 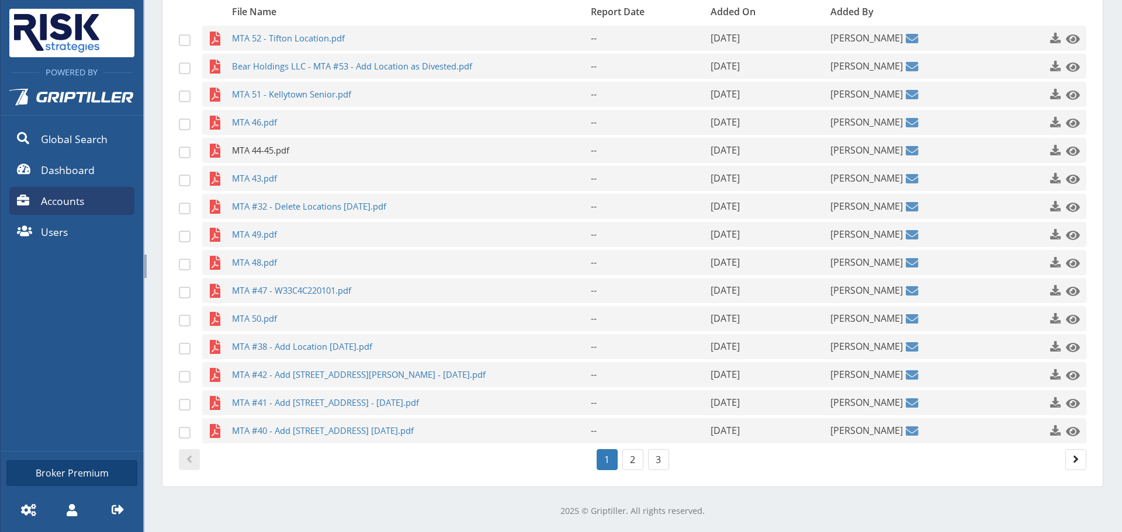 I want to click on span: MTA #47 - W33C4C220101.pdf, so click(x=389, y=290).